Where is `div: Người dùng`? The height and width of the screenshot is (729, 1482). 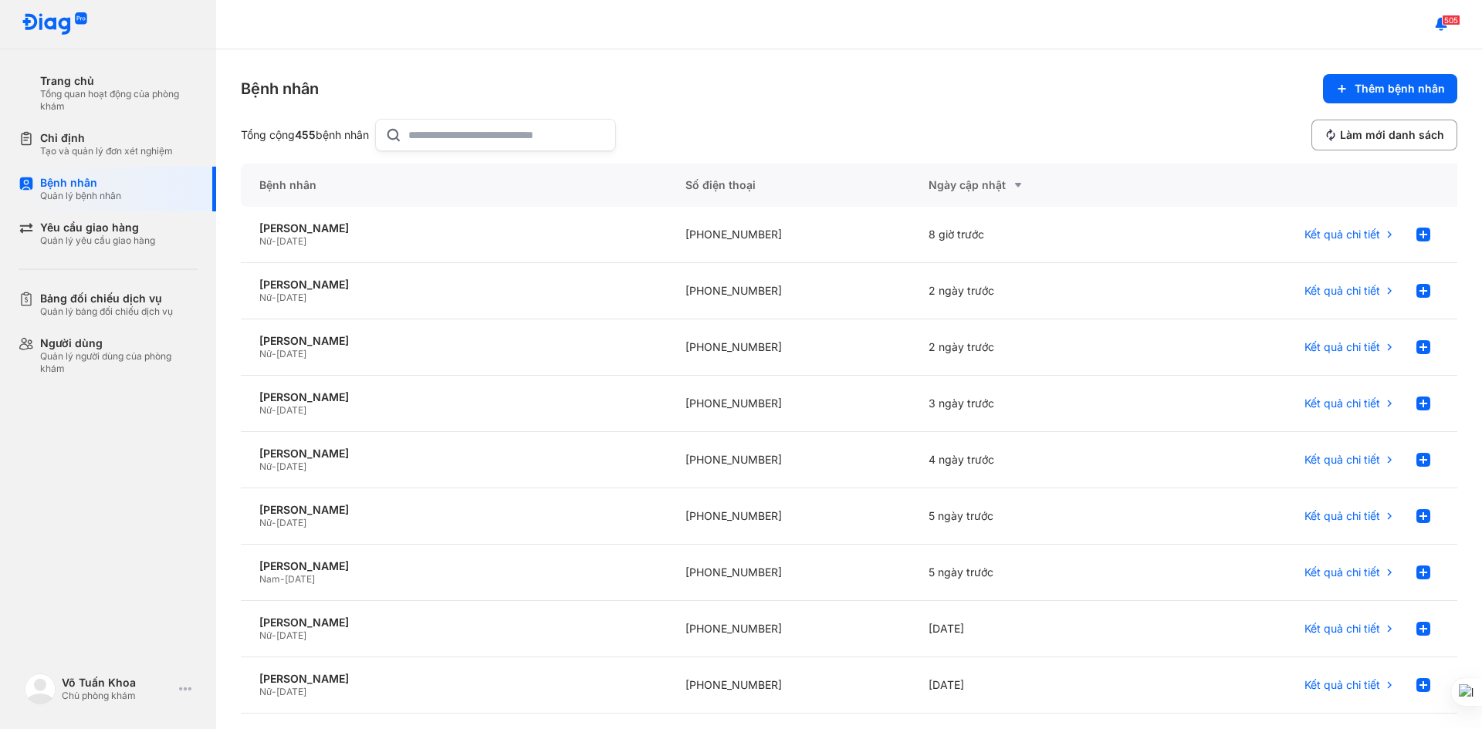 div: Người dùng is located at coordinates (119, 343).